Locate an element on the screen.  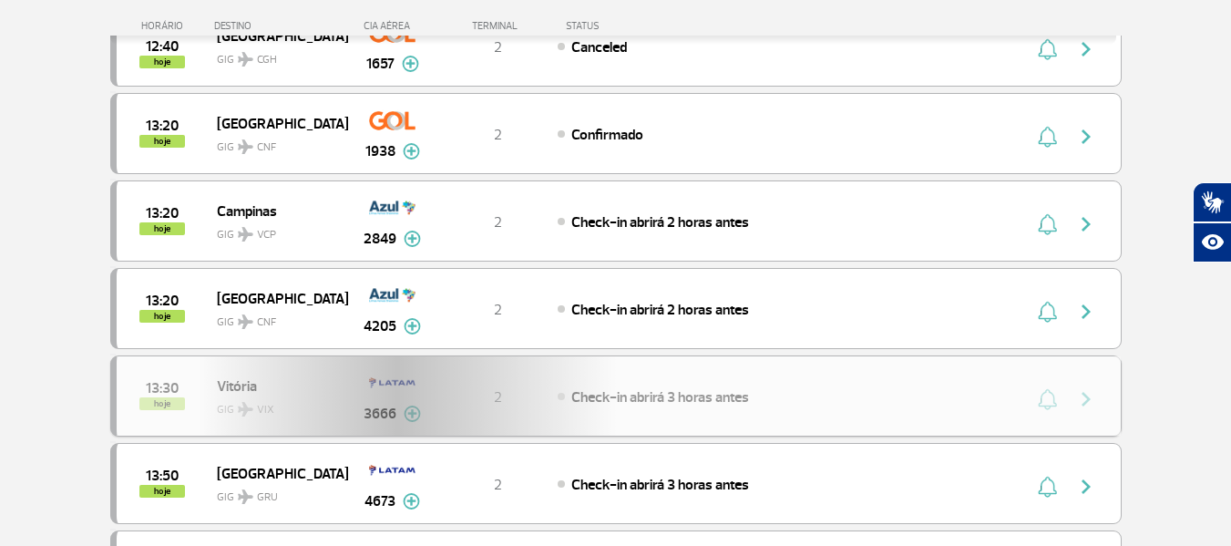
div: TERMINAL is located at coordinates (498, 26).